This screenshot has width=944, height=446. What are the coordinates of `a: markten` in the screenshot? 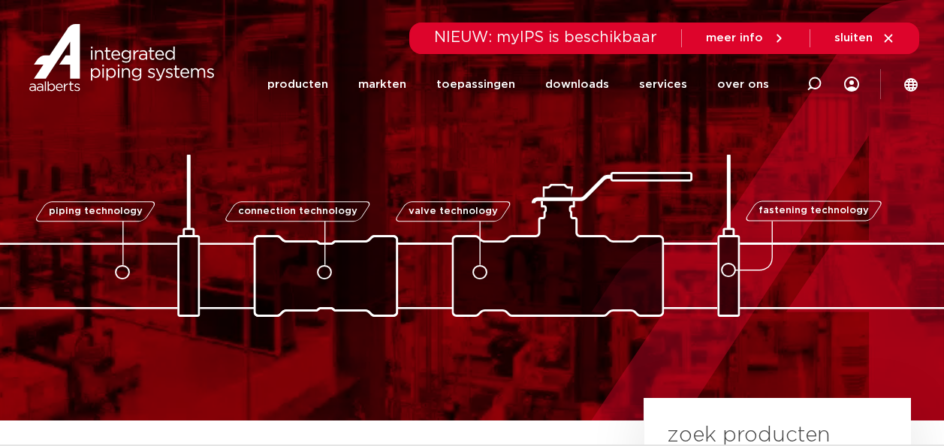 It's located at (382, 84).